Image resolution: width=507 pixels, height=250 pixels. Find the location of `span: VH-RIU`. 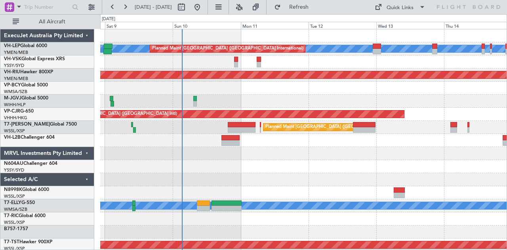

span: VH-RIU is located at coordinates (12, 72).